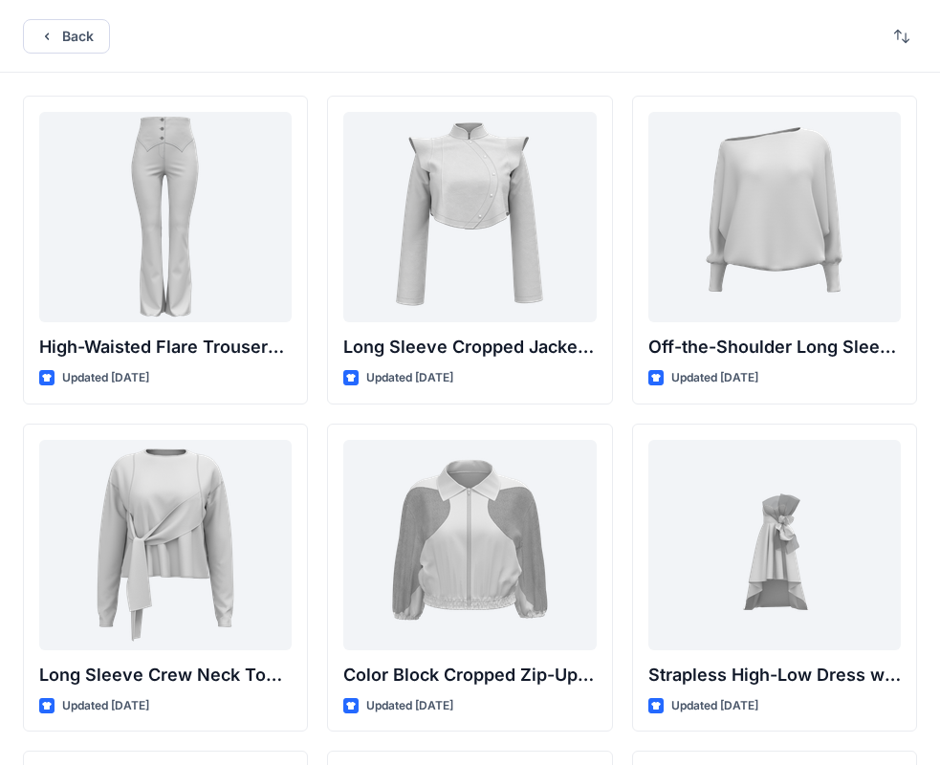 Image resolution: width=940 pixels, height=765 pixels. What do you see at coordinates (774, 675) in the screenshot?
I see `p: Strapless High-Low Dress with Side Bow Detail` at bounding box center [774, 675].